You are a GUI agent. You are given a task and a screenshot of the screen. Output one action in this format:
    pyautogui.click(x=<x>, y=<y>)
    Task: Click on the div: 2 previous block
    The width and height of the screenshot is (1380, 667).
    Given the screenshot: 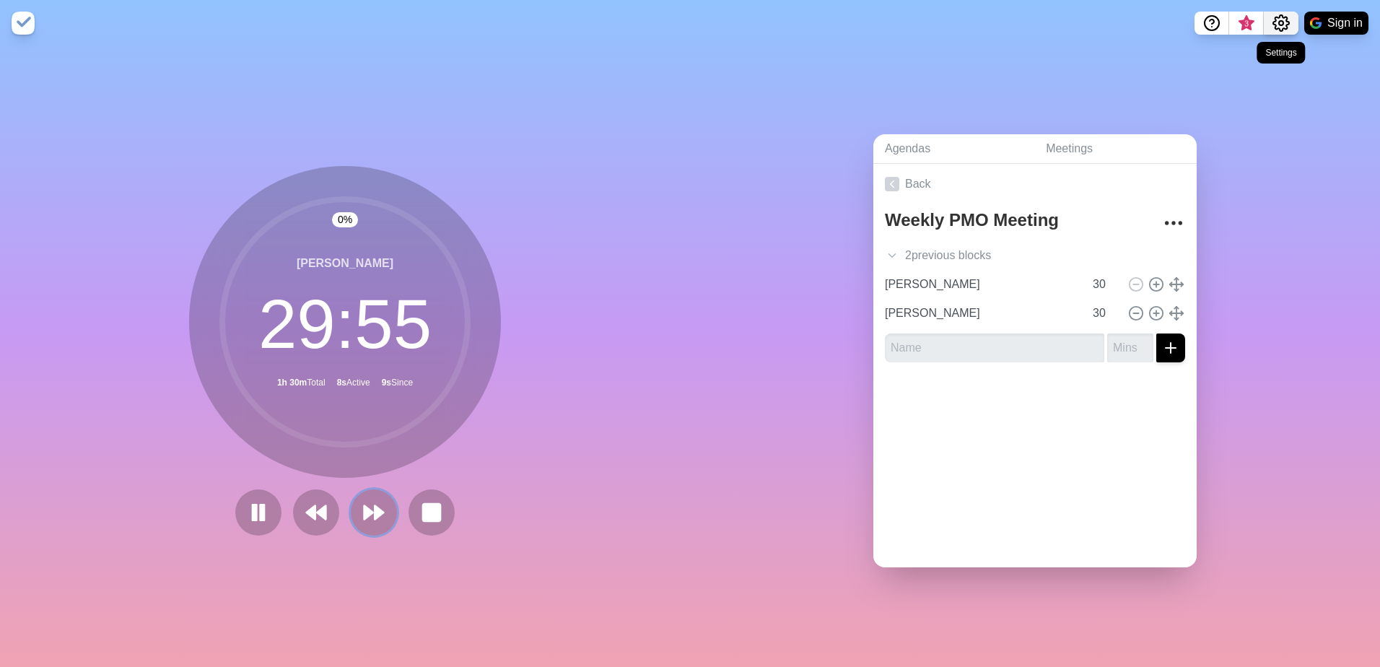 What is the action you would take?
    pyautogui.click(x=1035, y=256)
    